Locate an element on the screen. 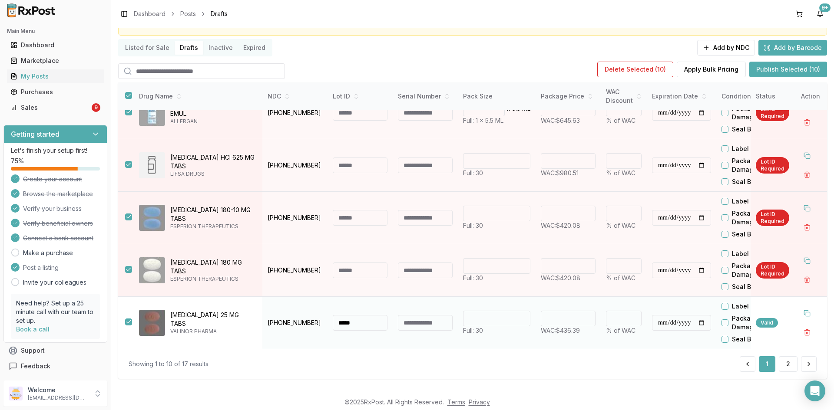 The image size is (834, 410). button: Add by NDC is located at coordinates (725, 48).